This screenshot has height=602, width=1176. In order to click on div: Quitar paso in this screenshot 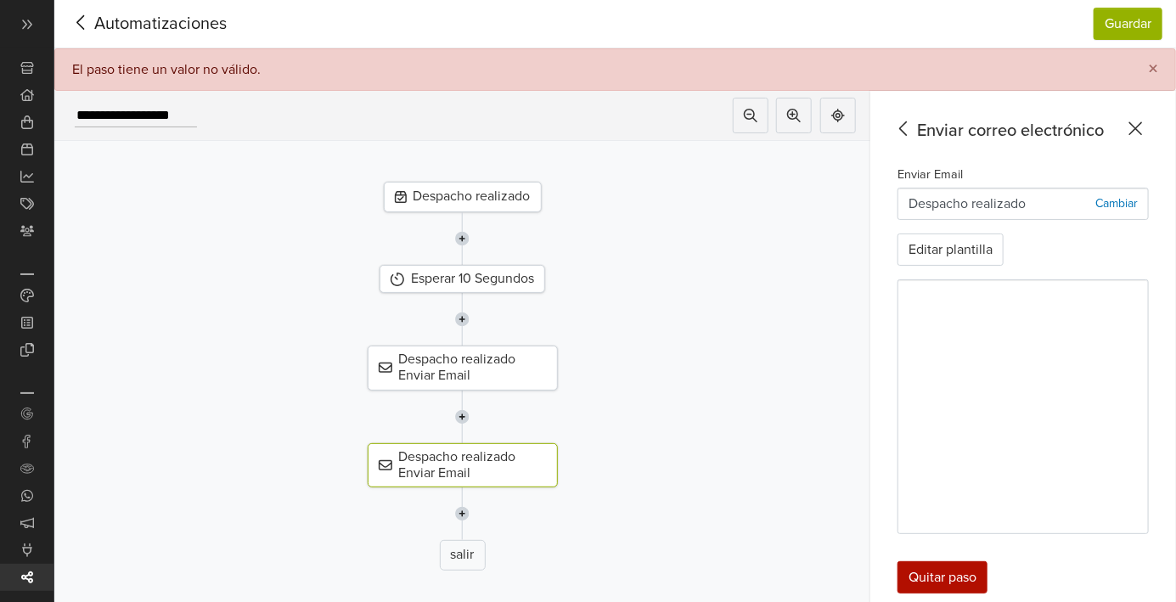, I will do `click(943, 577)`.